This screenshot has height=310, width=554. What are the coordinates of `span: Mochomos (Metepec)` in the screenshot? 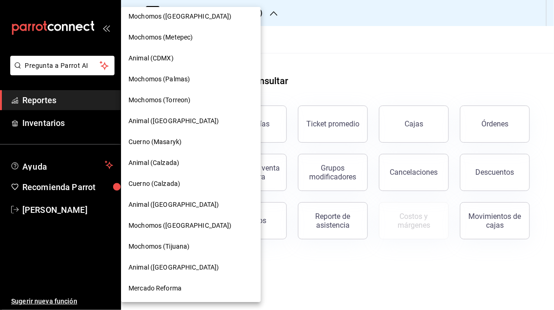 It's located at (161, 37).